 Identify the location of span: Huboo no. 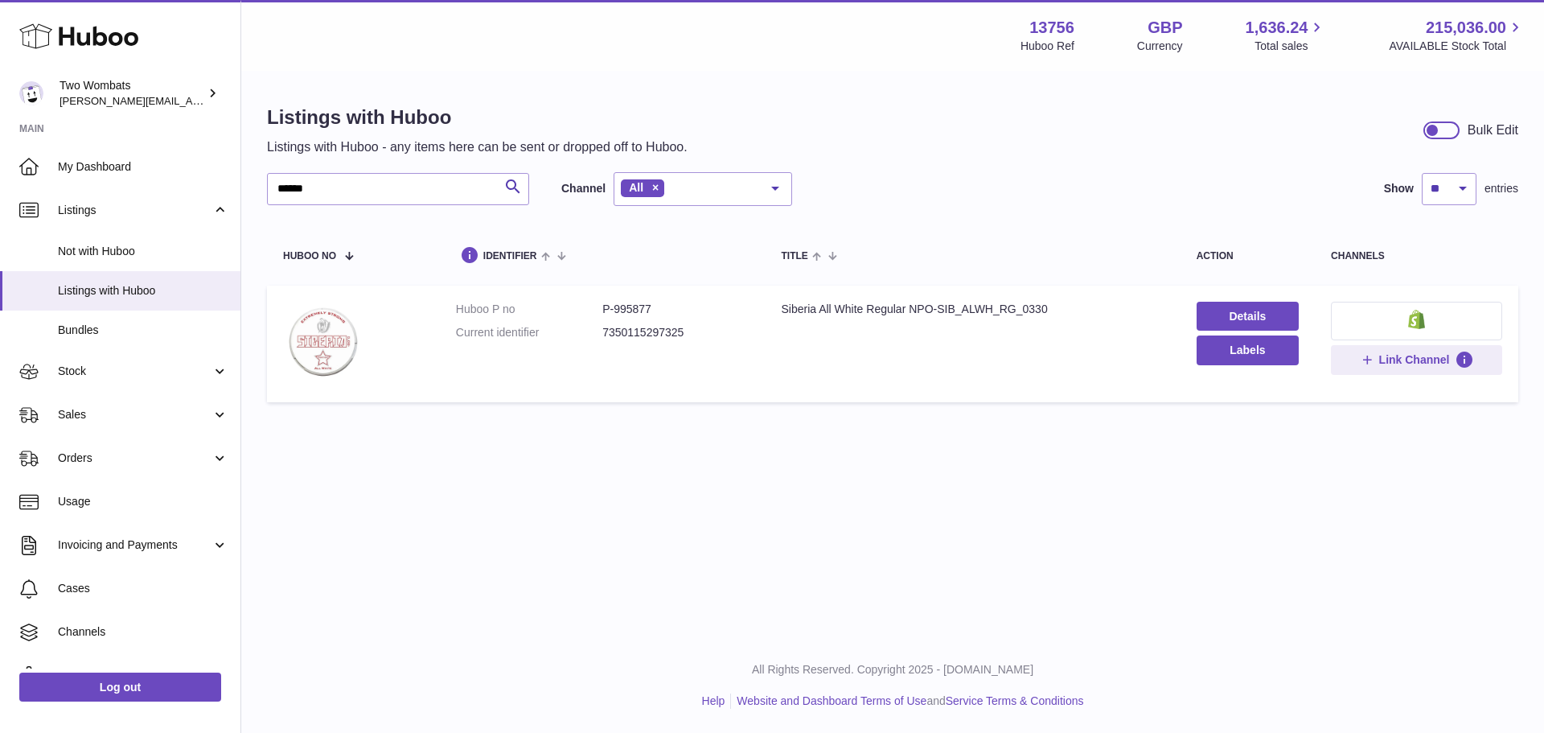
(310, 256).